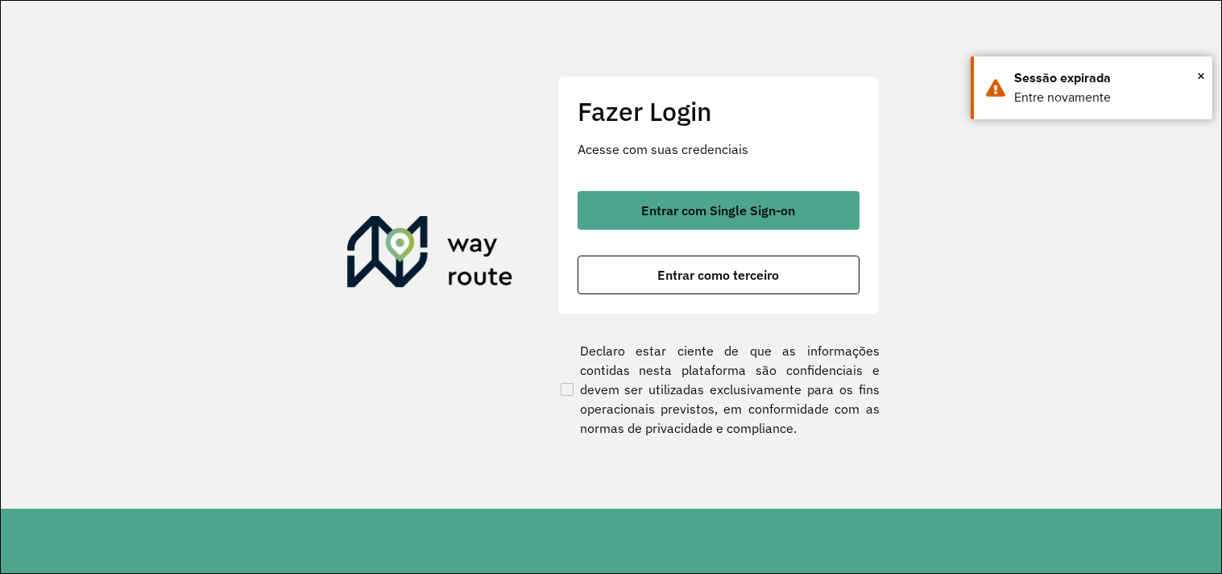  Describe the element at coordinates (1107, 78) in the screenshot. I see `div: Sessão expirada` at that location.